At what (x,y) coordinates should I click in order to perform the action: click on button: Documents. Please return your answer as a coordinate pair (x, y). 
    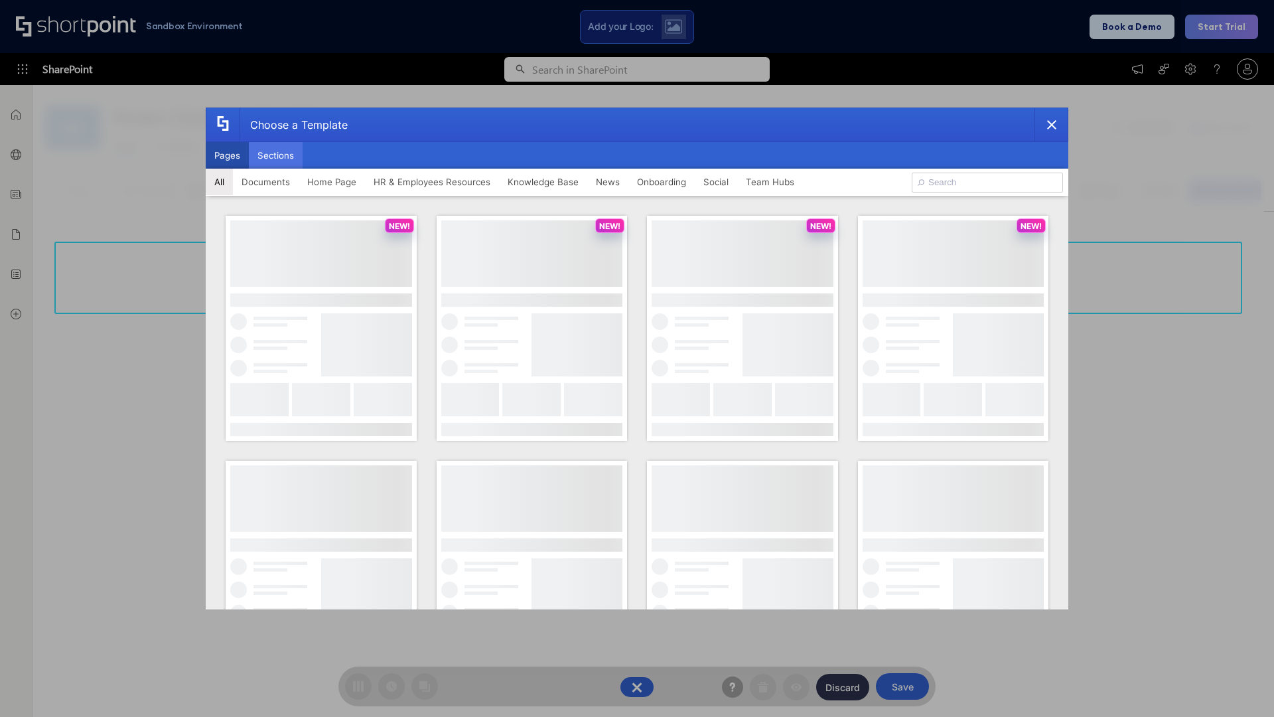
    Looking at the image, I should click on (265, 182).